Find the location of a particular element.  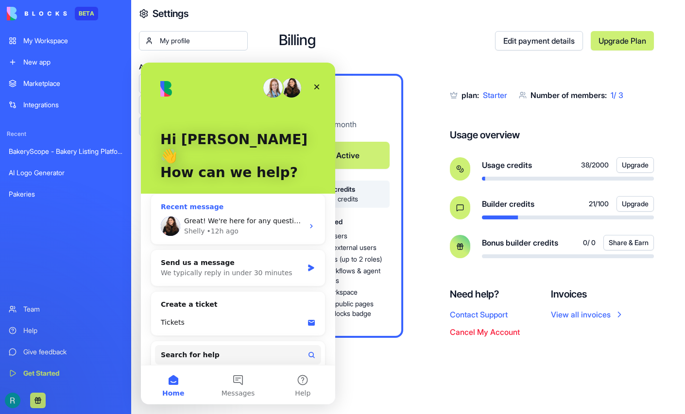

button: Active is located at coordinates (341, 155).